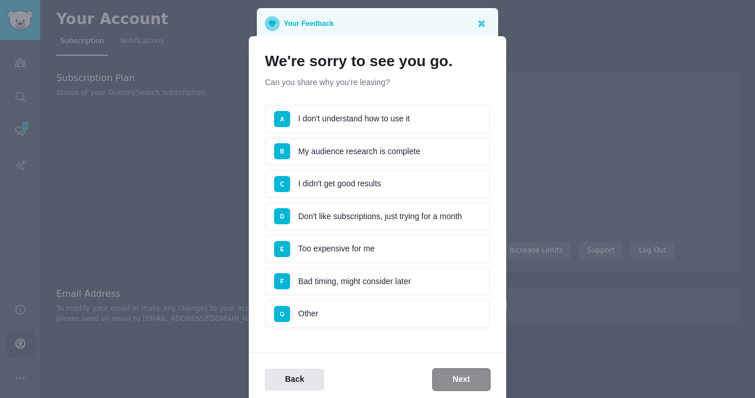  I want to click on span: G, so click(282, 314).